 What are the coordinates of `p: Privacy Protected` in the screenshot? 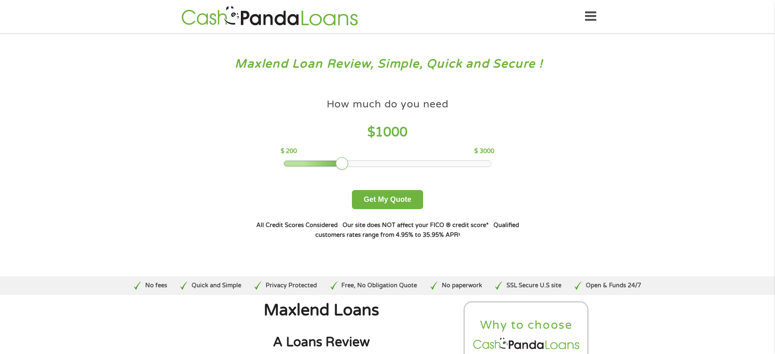 It's located at (291, 286).